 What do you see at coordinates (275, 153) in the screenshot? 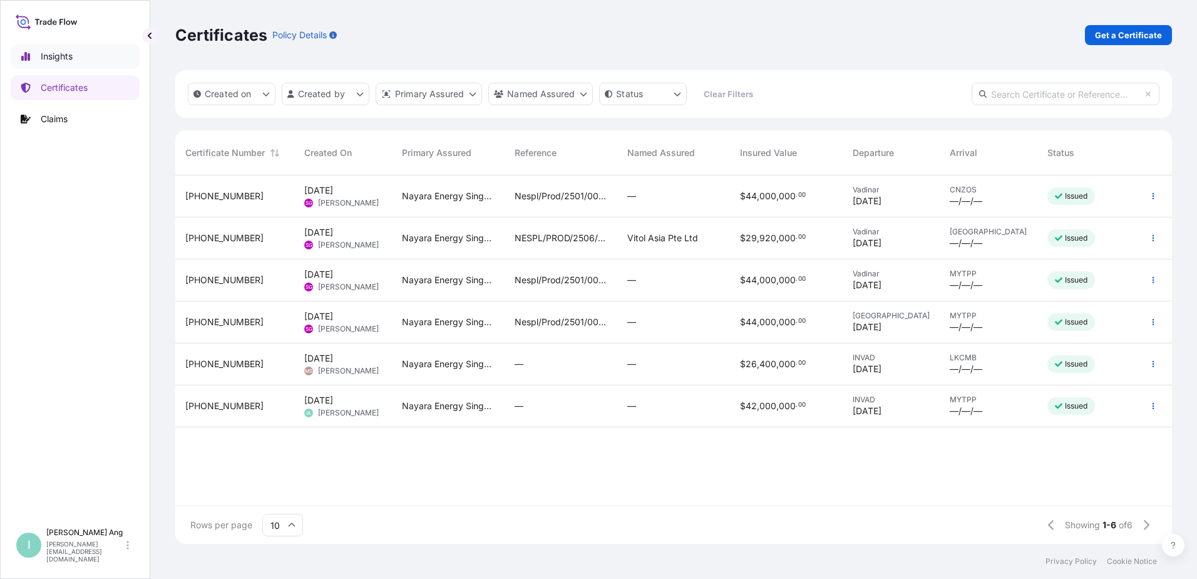
I see `button: Sort` at bounding box center [275, 153].